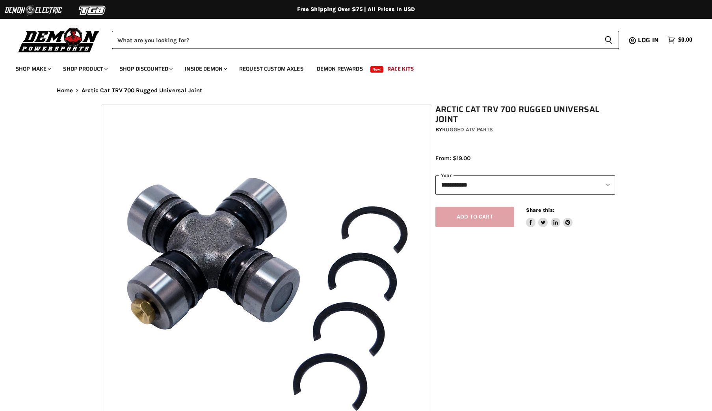 Image resolution: width=712 pixels, height=411 pixels. What do you see at coordinates (549, 217) in the screenshot?
I see `aside: Share this:` at bounding box center [549, 217].